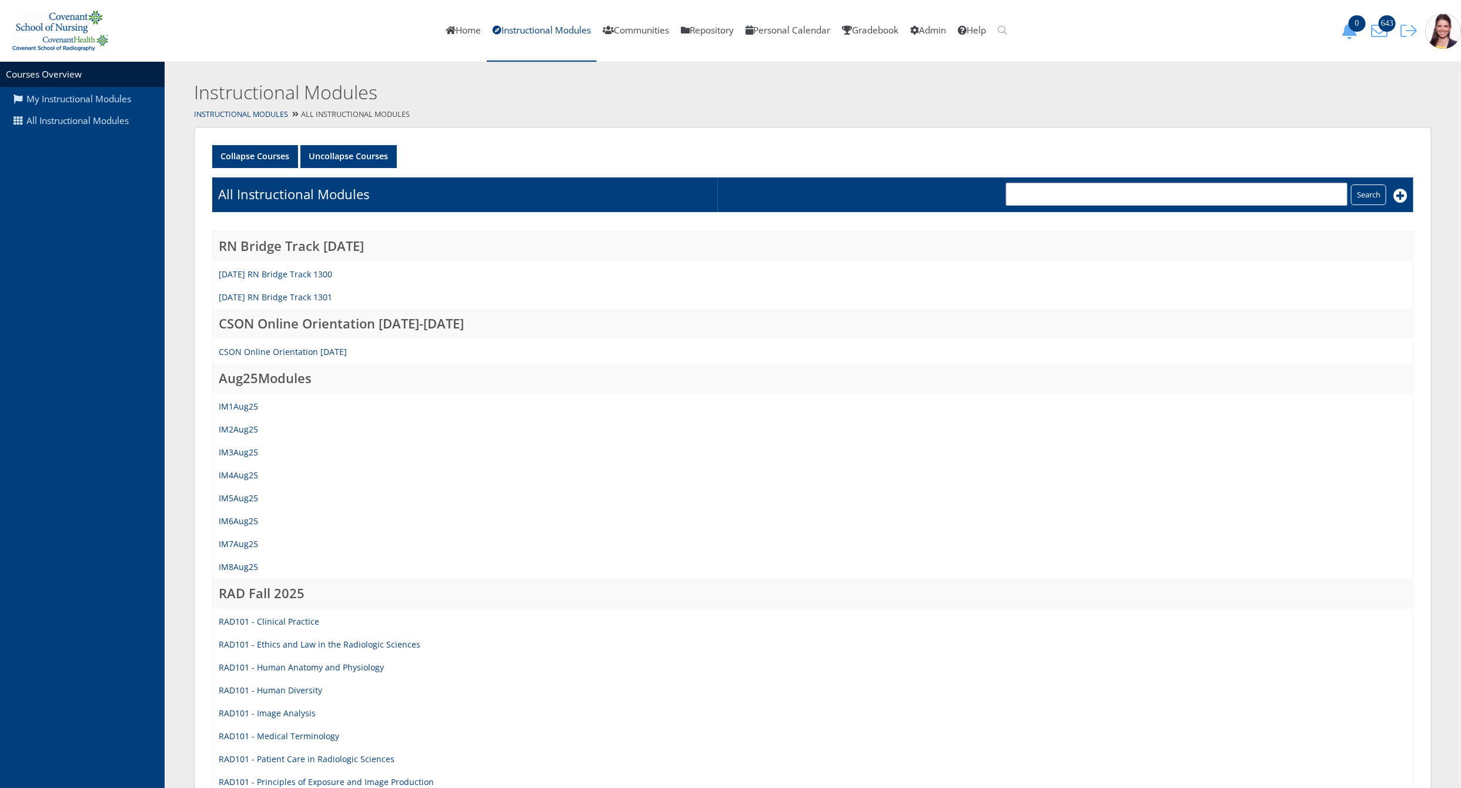  What do you see at coordinates (1381, 31) in the screenshot?
I see `button: 643` at bounding box center [1381, 31].